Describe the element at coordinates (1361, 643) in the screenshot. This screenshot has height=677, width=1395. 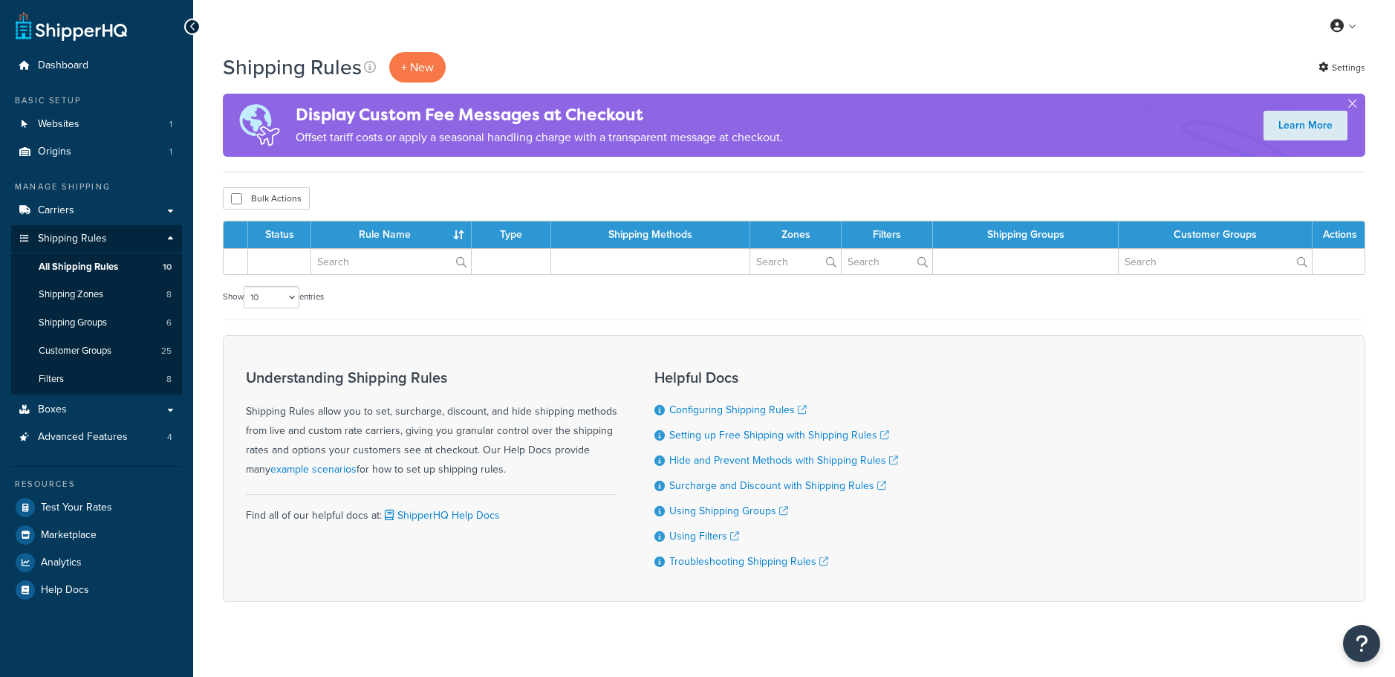
I see `button: Open Resource Center` at that location.